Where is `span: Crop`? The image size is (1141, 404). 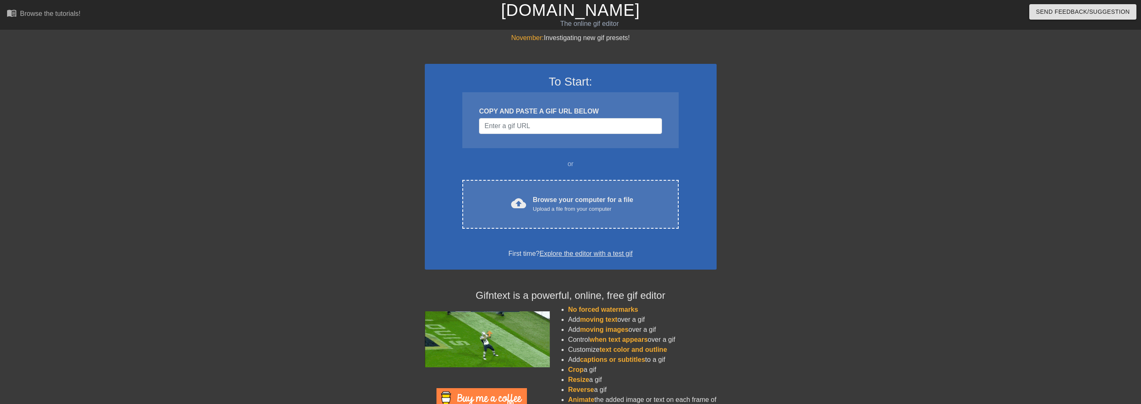
span: Crop is located at coordinates (576, 369).